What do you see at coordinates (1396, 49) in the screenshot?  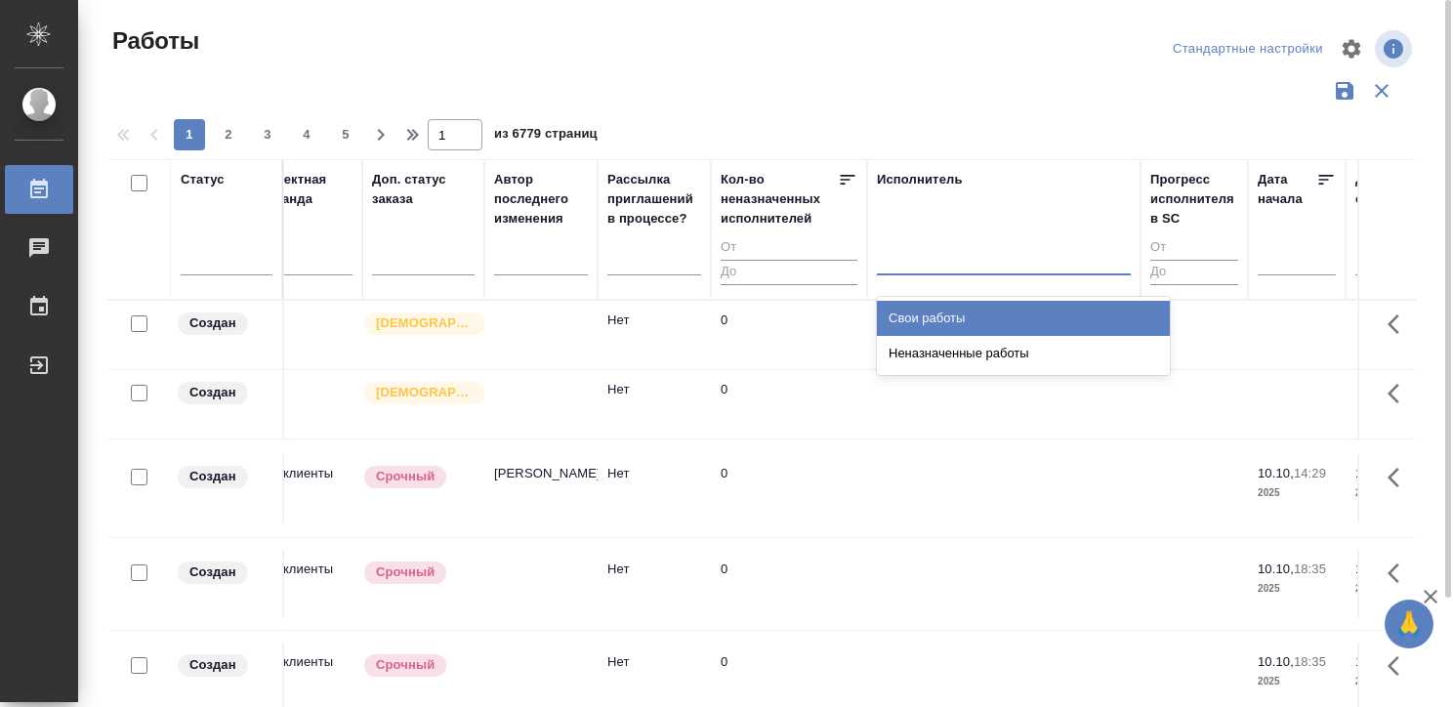 I see `span: Посмотреть информацию` at bounding box center [1396, 49].